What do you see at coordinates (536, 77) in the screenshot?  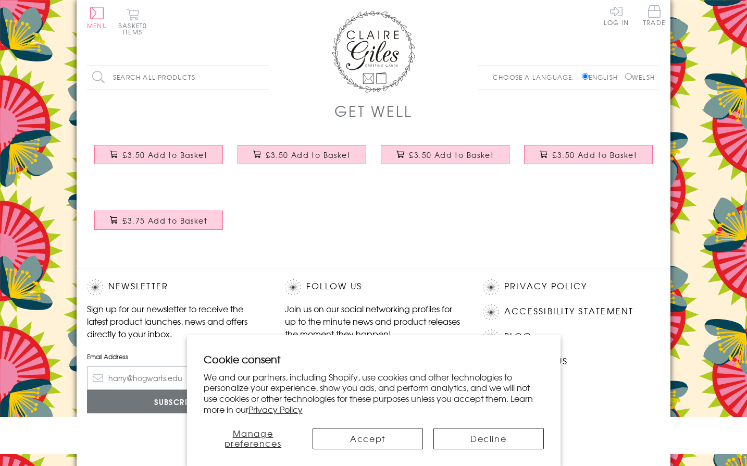 I see `p: Choose a language:` at bounding box center [536, 77].